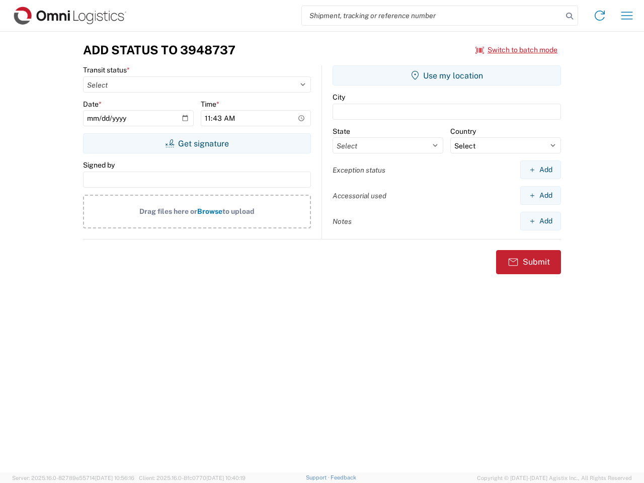  What do you see at coordinates (516, 50) in the screenshot?
I see `button: Switch to batch mode` at bounding box center [516, 50].